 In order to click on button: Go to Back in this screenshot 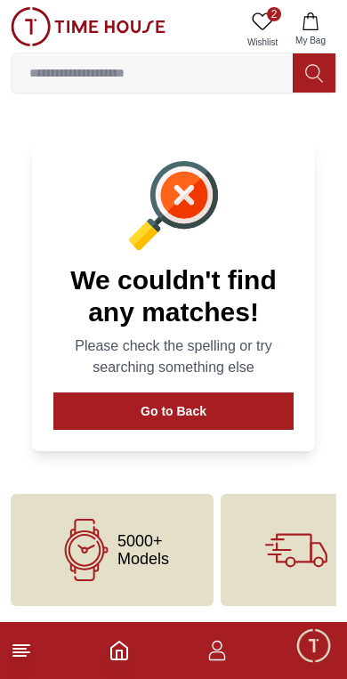, I will do `click(173, 411)`.